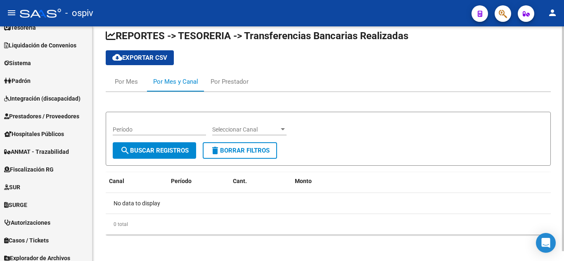 This screenshot has width=564, height=261. I want to click on span: Casos / Tickets, so click(26, 241).